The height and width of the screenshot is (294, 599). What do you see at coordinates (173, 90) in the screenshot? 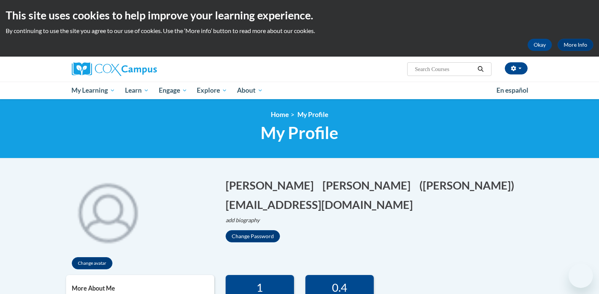
I see `span: Engage` at bounding box center [173, 90].